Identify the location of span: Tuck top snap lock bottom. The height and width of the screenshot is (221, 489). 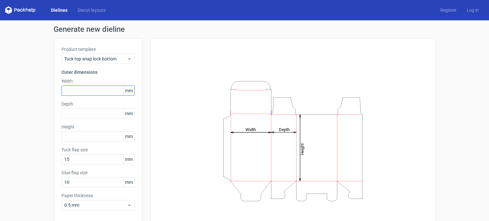
(96, 59).